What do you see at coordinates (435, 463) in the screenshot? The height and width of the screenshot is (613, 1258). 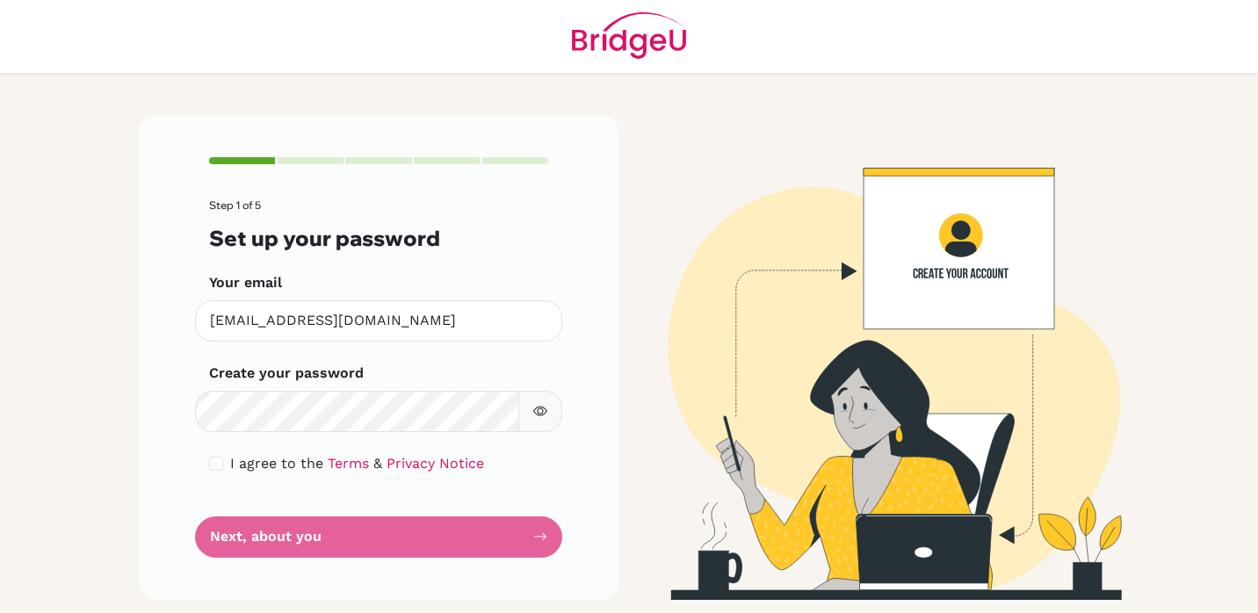 I see `a: Privacy Notice` at bounding box center [435, 463].